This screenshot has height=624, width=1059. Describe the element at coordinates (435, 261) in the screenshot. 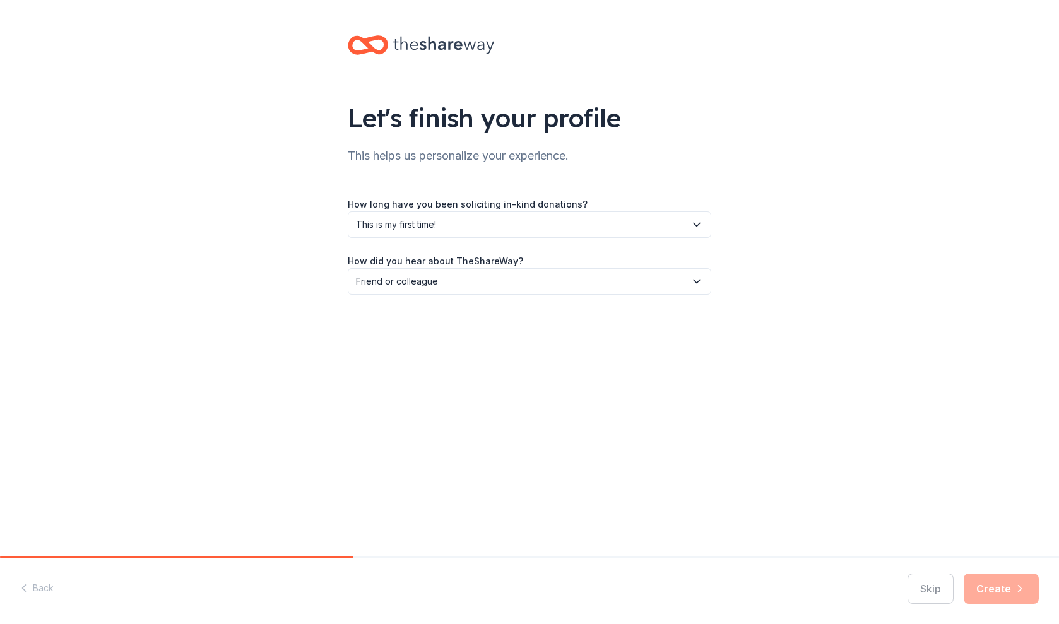

I see `label: How did you hear about TheShareWay?` at that location.